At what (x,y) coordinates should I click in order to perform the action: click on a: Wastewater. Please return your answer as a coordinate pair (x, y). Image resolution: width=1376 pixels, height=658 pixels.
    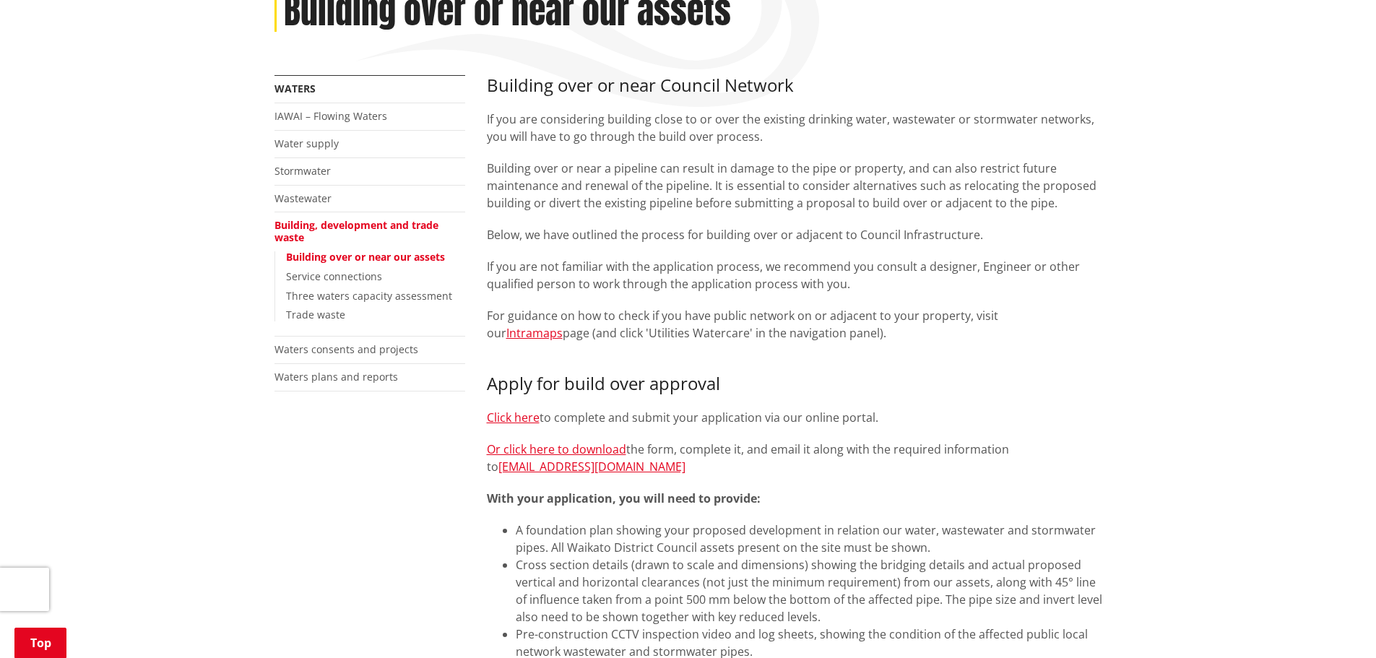
    Looking at the image, I should click on (303, 198).